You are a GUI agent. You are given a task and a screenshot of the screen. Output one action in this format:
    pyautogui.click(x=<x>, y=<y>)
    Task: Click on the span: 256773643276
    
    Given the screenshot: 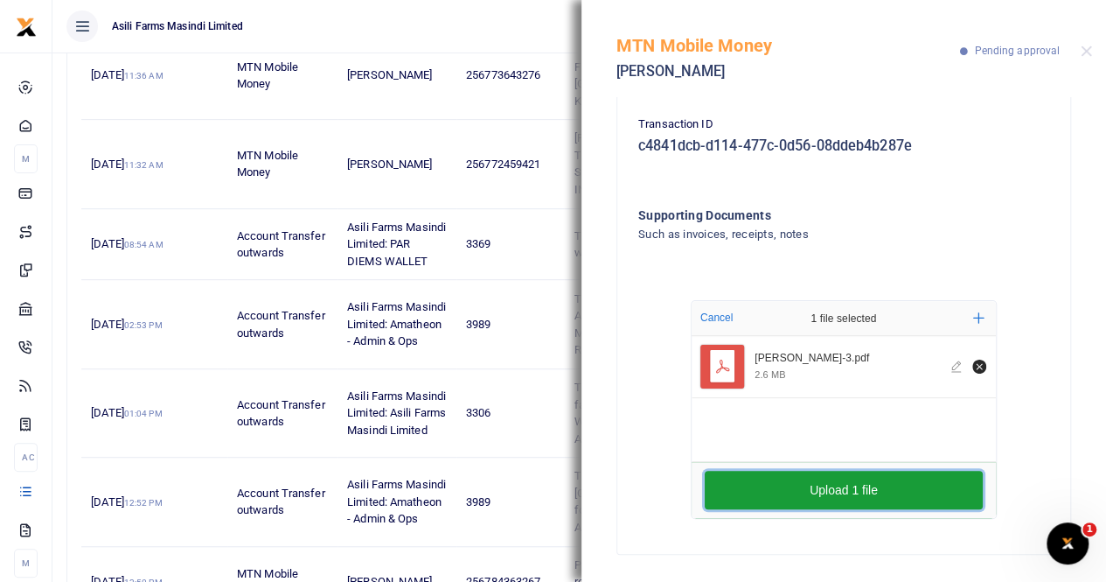 What is the action you would take?
    pyautogui.click(x=503, y=74)
    